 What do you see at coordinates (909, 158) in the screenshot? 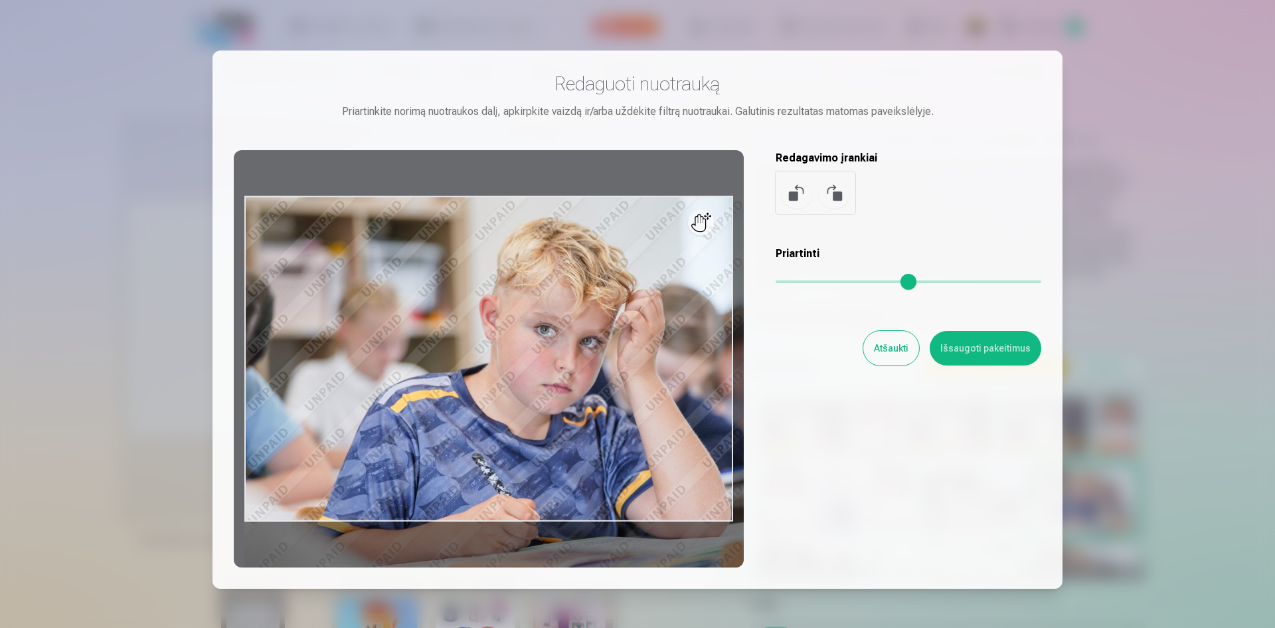
I see `h5: Redagavimo įrankiai` at bounding box center [909, 158].